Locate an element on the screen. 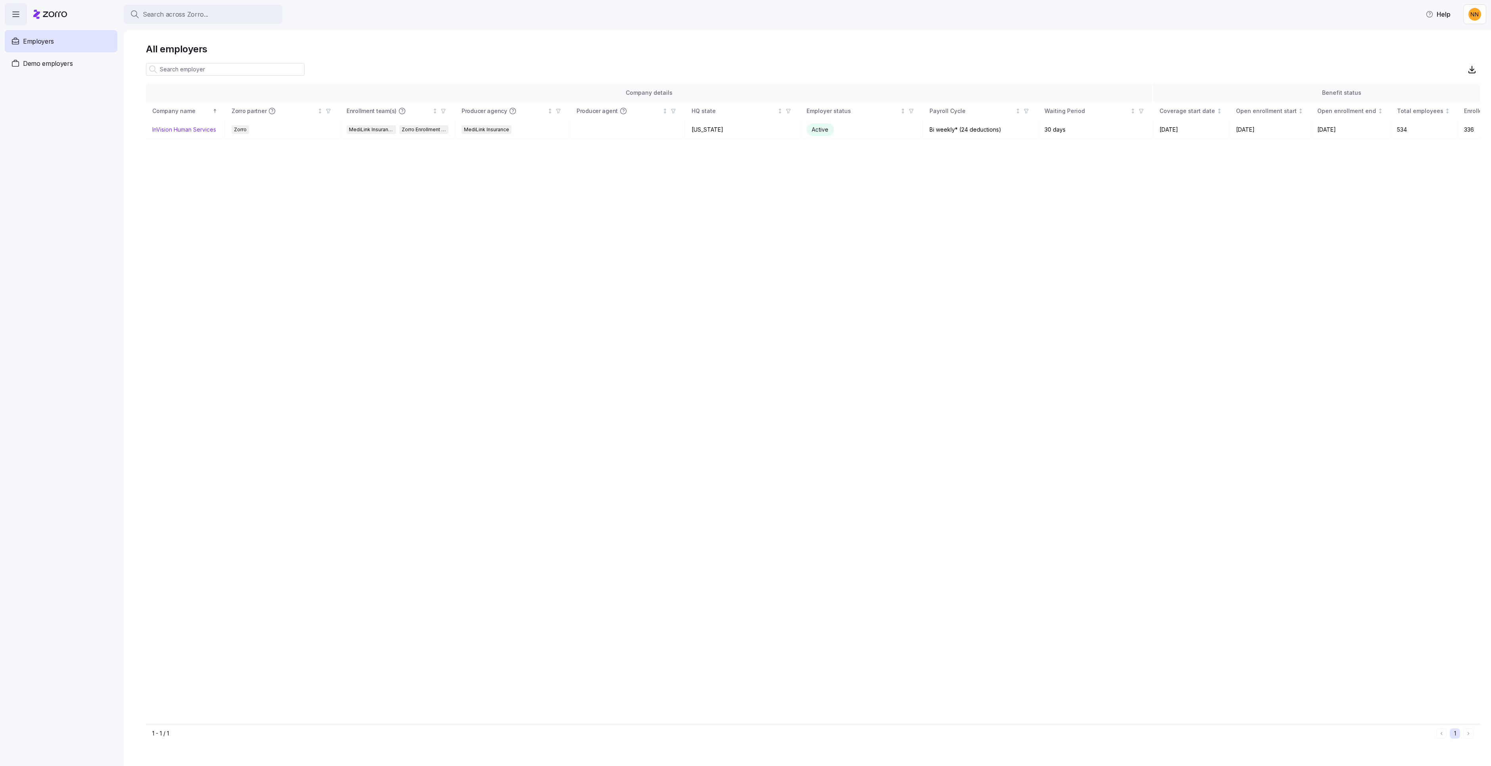 Image resolution: width=1491 pixels, height=766 pixels. th: Payroll CycleNot sorted is located at coordinates (981, 111).